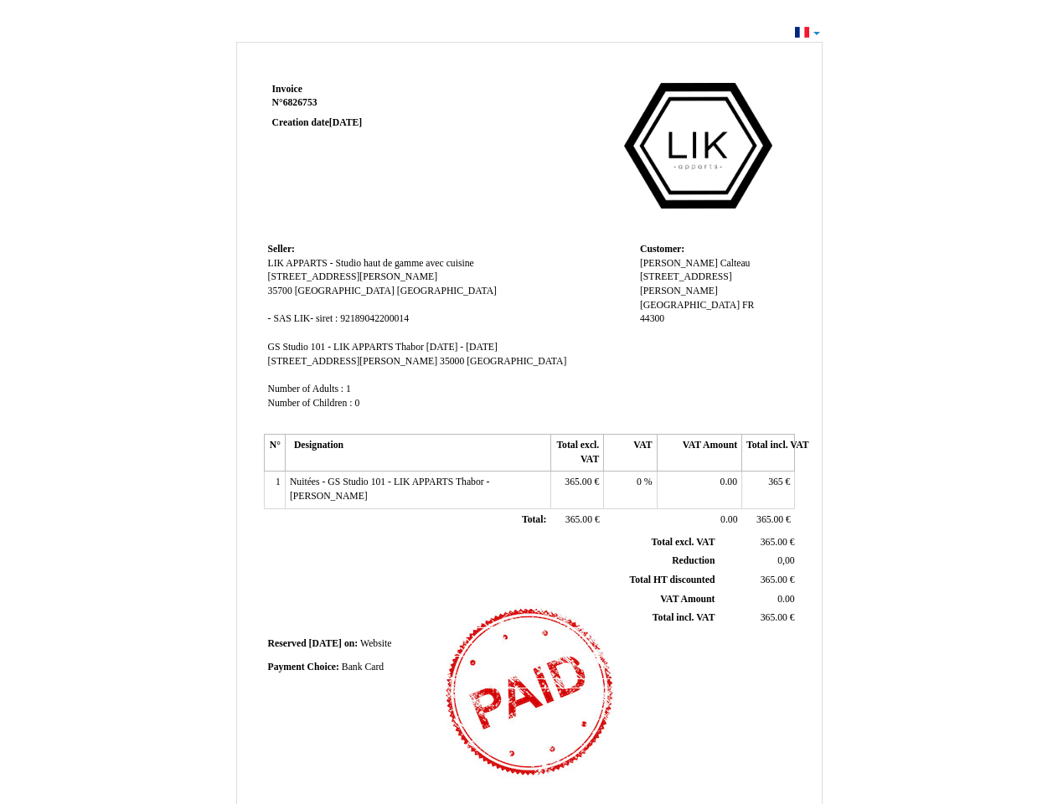 The height and width of the screenshot is (804, 1058). Describe the element at coordinates (281, 249) in the screenshot. I see `span: Seller:` at that location.